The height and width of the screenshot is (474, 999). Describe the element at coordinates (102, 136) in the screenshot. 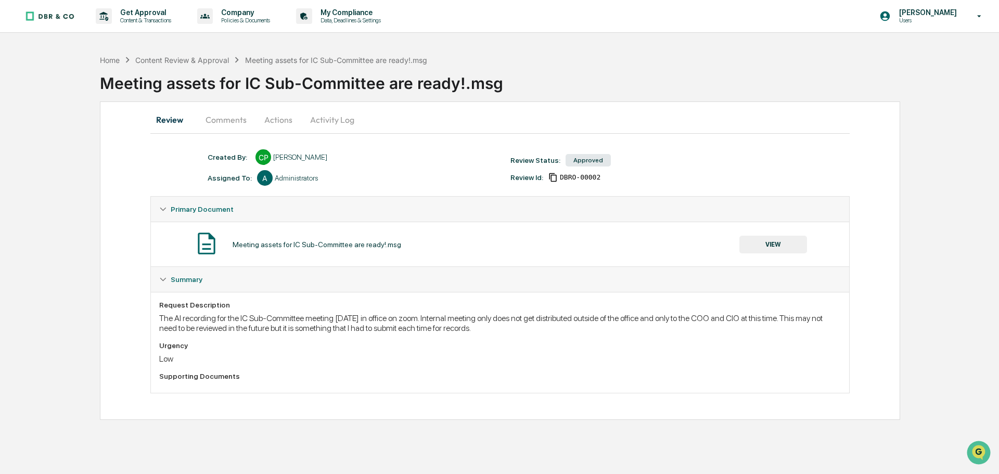

I see `a: 🗄️Attestations` at that location.